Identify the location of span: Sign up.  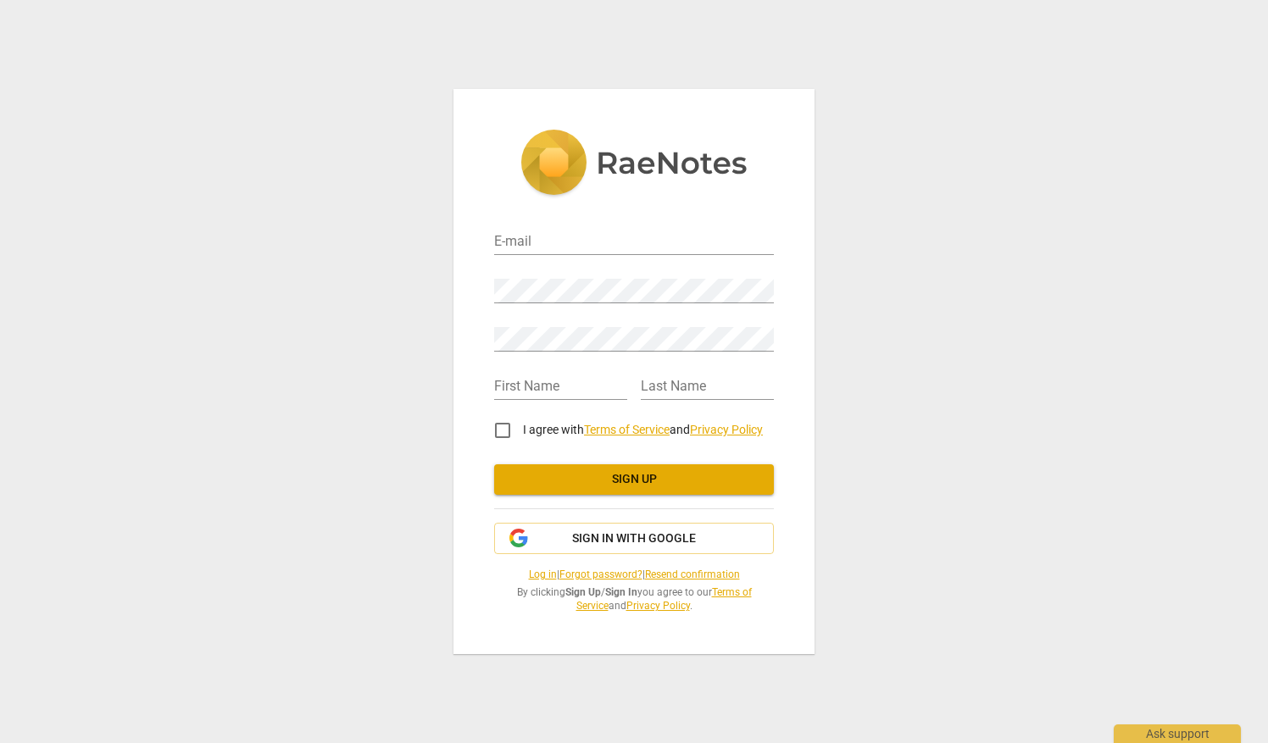
(634, 480).